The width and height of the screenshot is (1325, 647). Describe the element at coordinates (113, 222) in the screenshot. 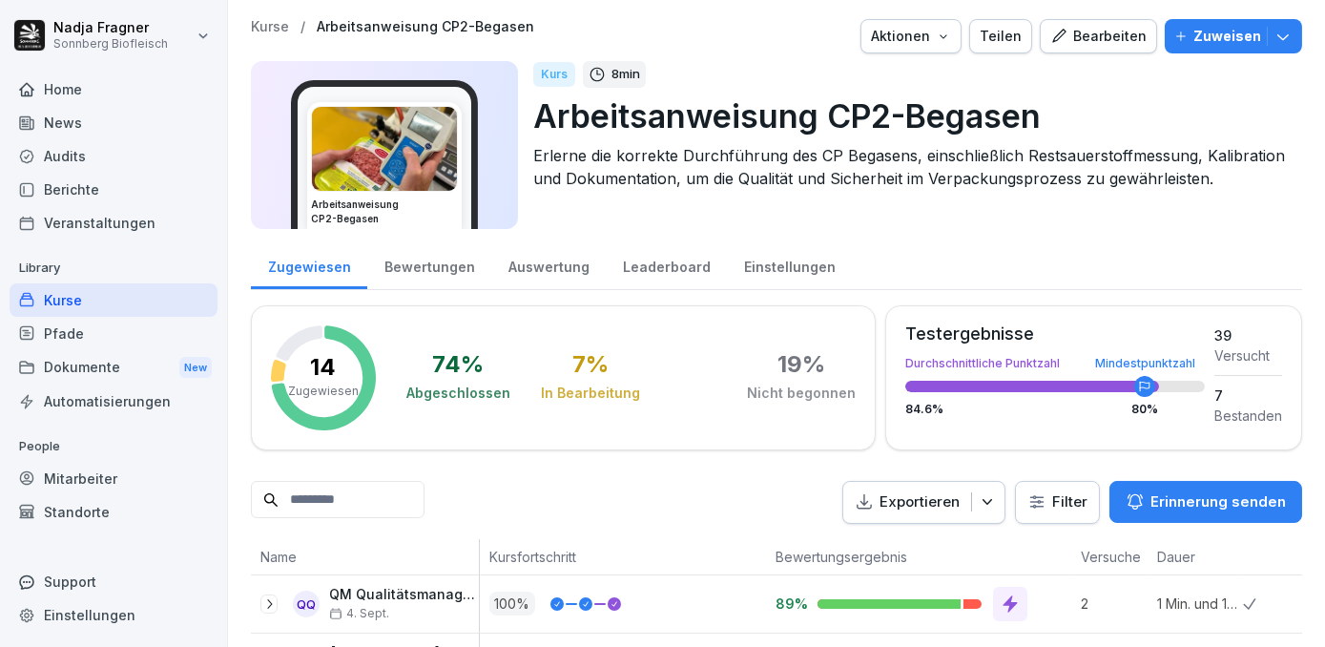

I see `div: Veranstaltungen` at that location.